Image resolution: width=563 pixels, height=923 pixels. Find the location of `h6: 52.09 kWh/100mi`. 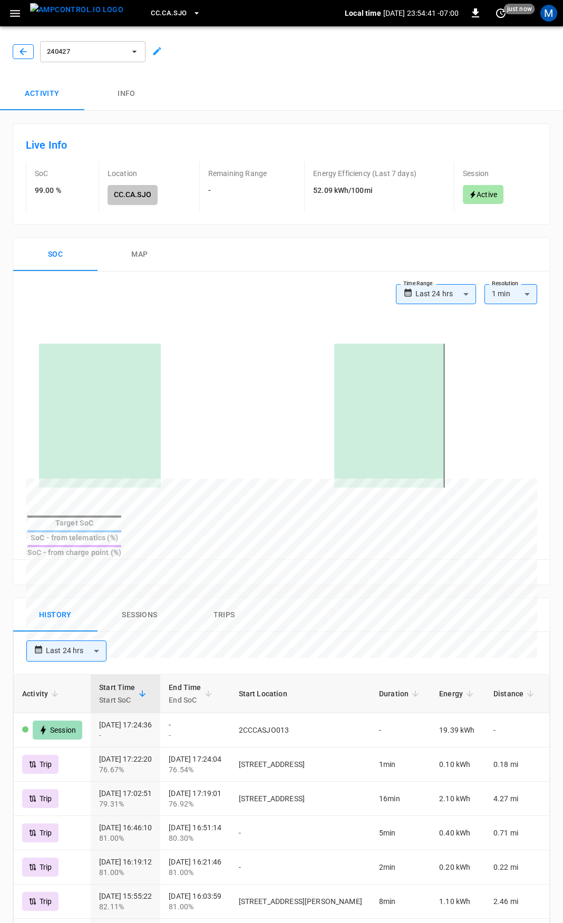

h6: 52.09 kWh/100mi is located at coordinates (365, 191).